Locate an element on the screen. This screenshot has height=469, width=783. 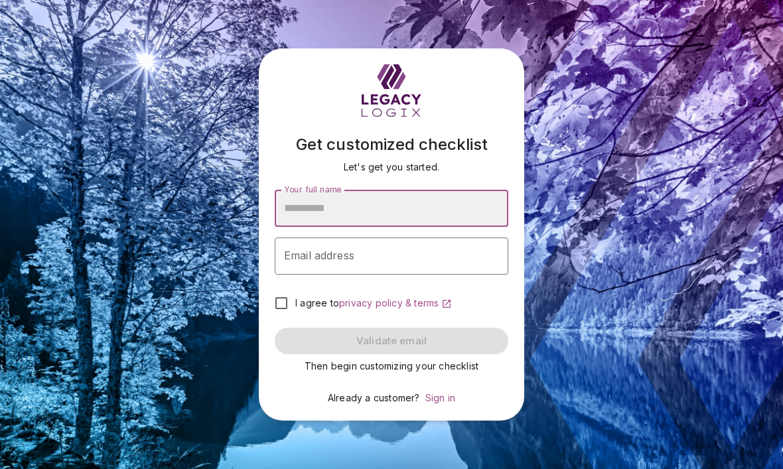
span: Your full name is located at coordinates (312, 189).